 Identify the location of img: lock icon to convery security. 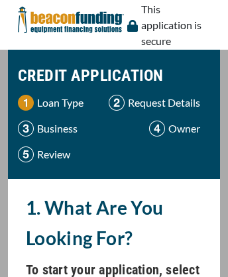
(132, 26).